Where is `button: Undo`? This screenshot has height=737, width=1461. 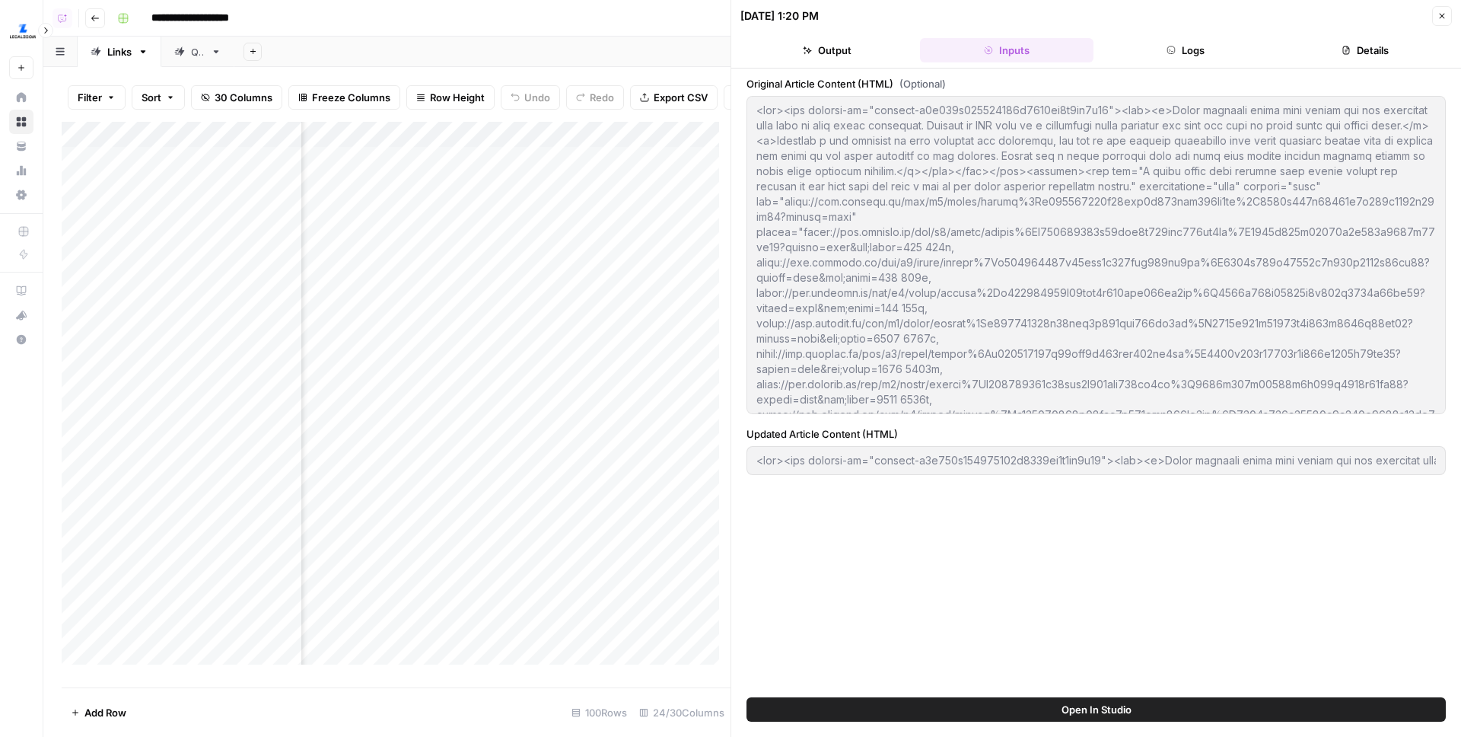 button: Undo is located at coordinates (530, 97).